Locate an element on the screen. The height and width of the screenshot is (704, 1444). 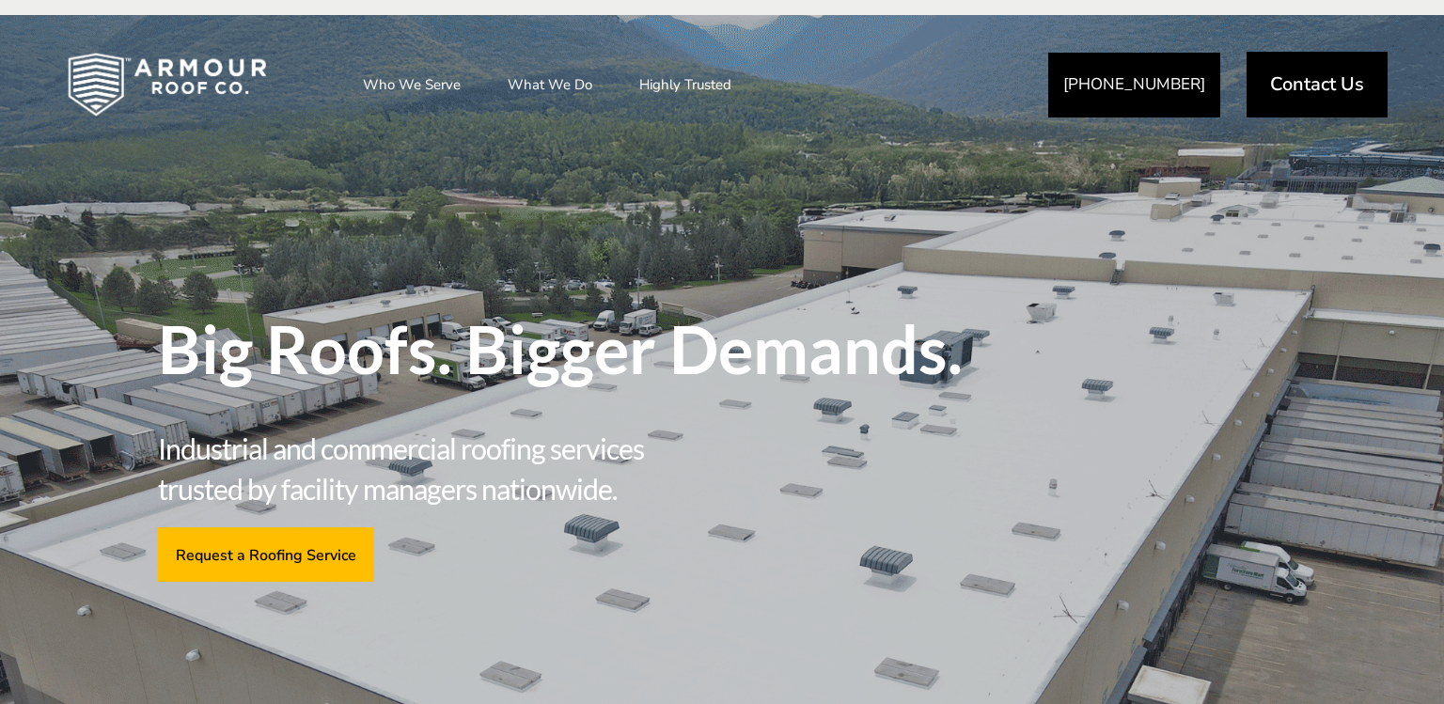
span: Big Roofs. Bigger Demands. is located at coordinates (576, 349).